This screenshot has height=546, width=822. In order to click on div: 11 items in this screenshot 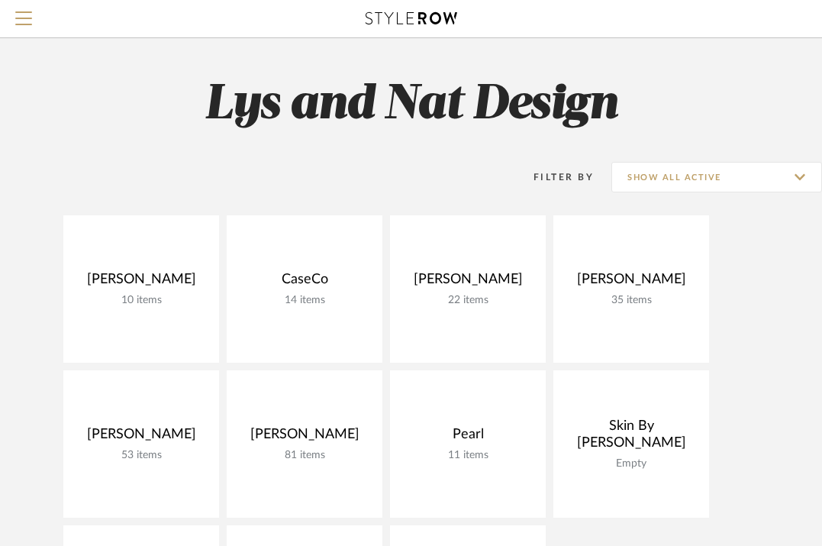, I will do `click(468, 455)`.